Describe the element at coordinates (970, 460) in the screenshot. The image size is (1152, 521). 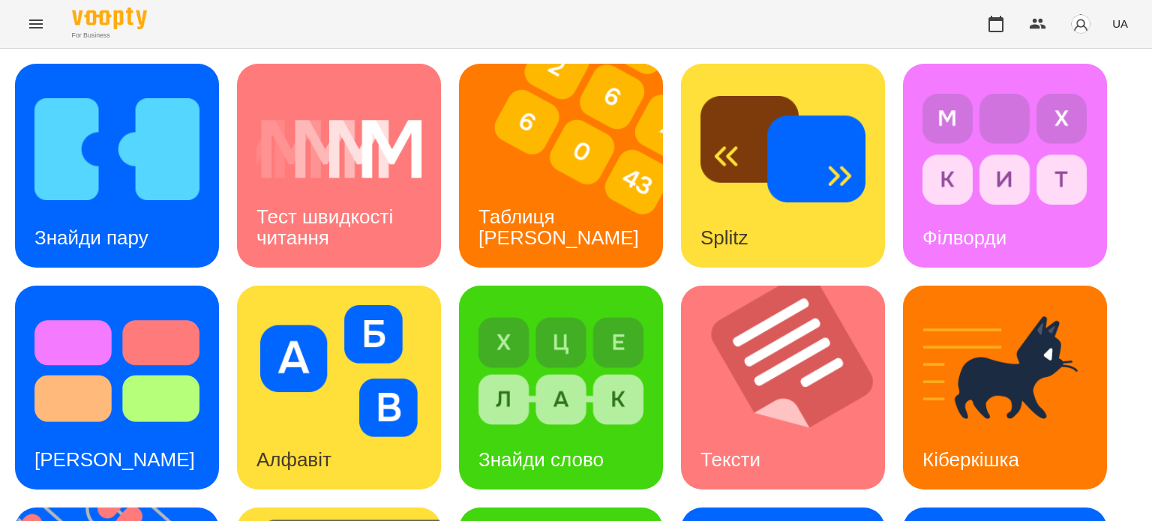
I see `h3: Кіберкішка` at that location.